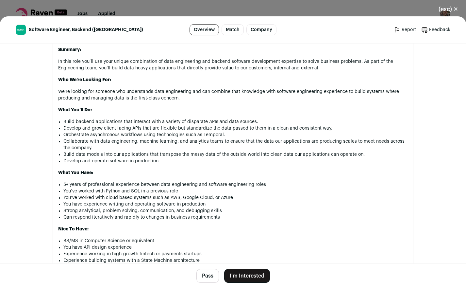 The width and height of the screenshot is (466, 288). I want to click on a: Feedback, so click(436, 30).